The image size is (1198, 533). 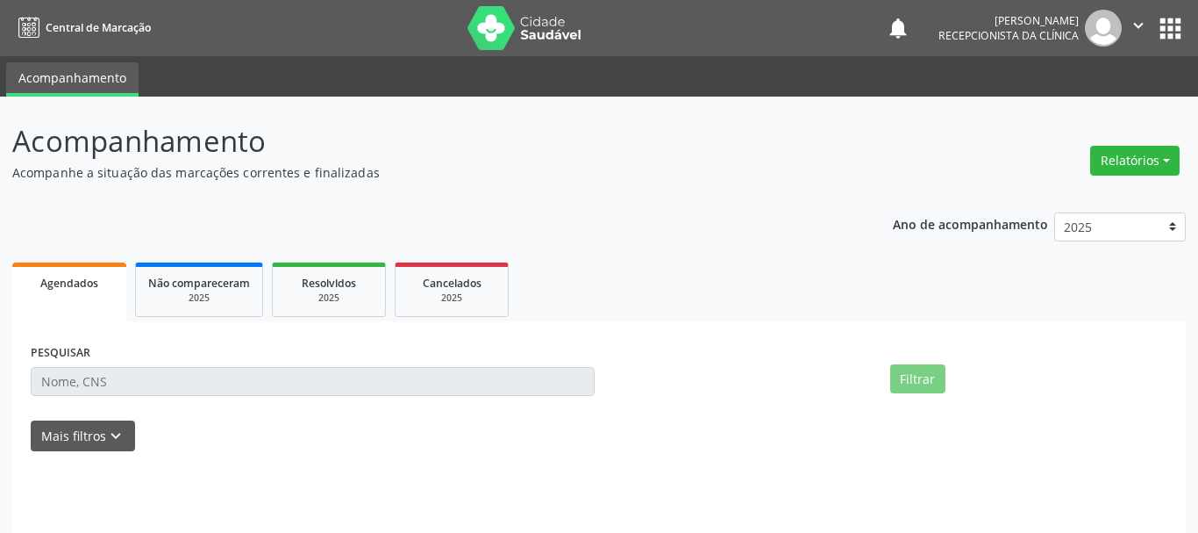 What do you see at coordinates (898, 28) in the screenshot?
I see `button: notifications` at bounding box center [898, 28].